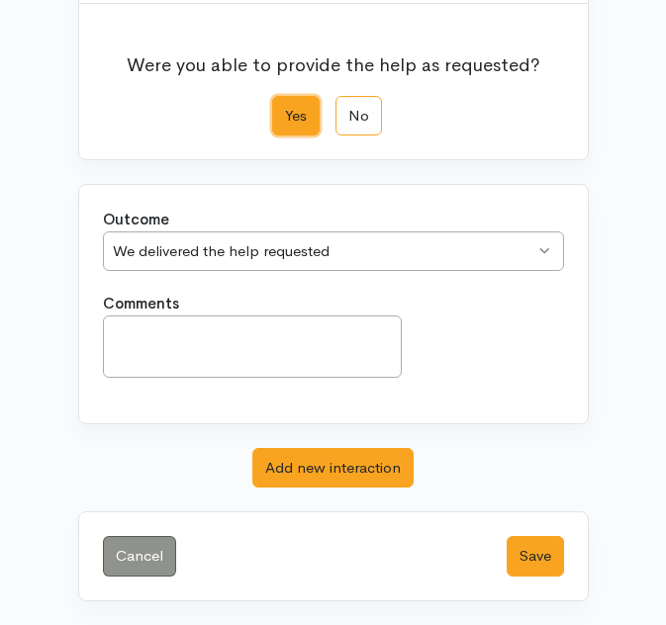 This screenshot has height=625, width=666. I want to click on p: Were you able to provide the help as requested?, so click(333, 59).